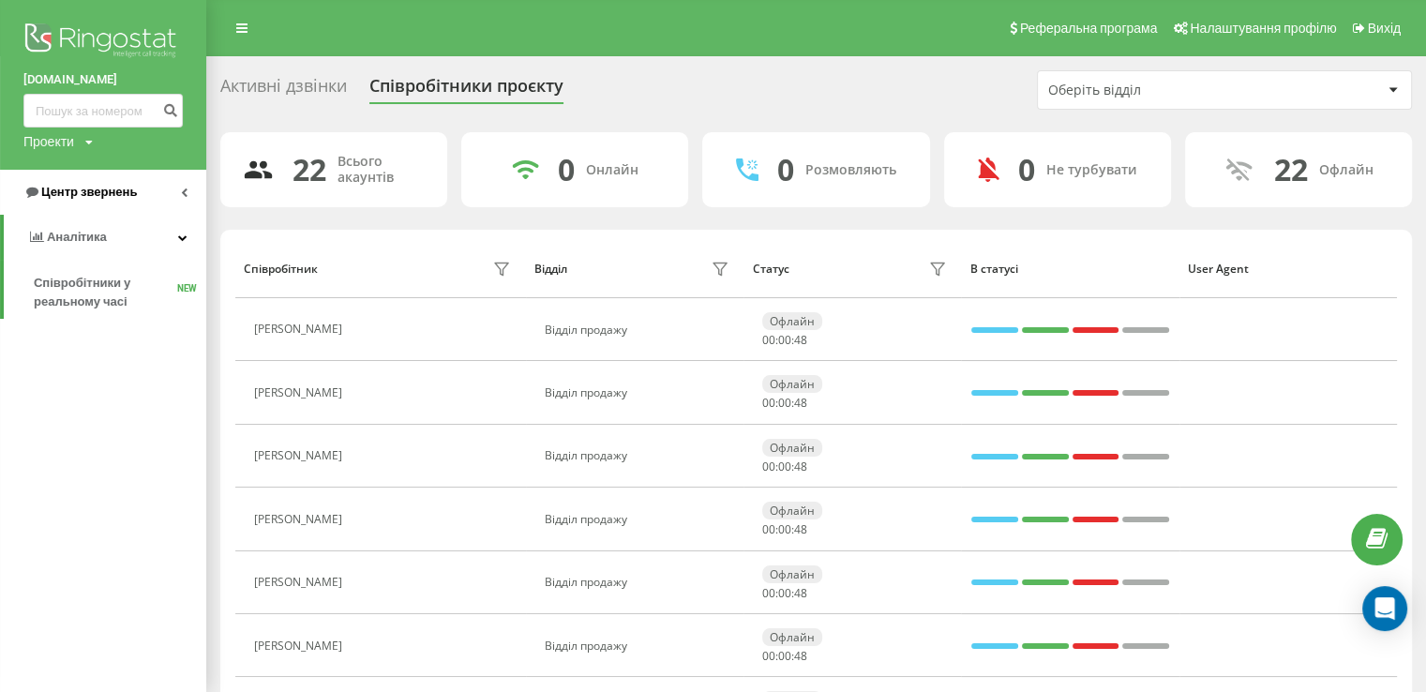  Describe the element at coordinates (283, 90) in the screenshot. I see `div: Активні дзвінки` at that location.